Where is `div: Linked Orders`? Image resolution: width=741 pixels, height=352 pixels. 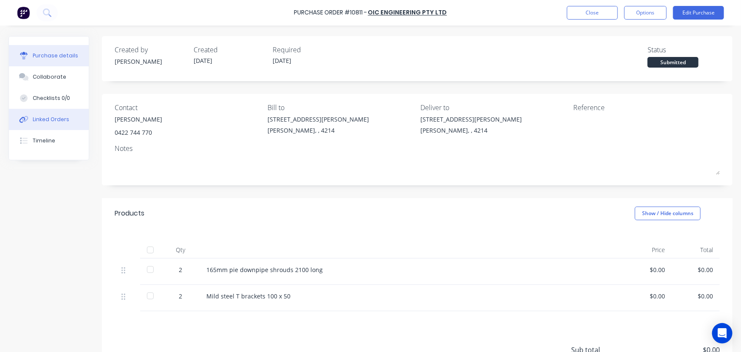
div: Linked Orders is located at coordinates (51, 119).